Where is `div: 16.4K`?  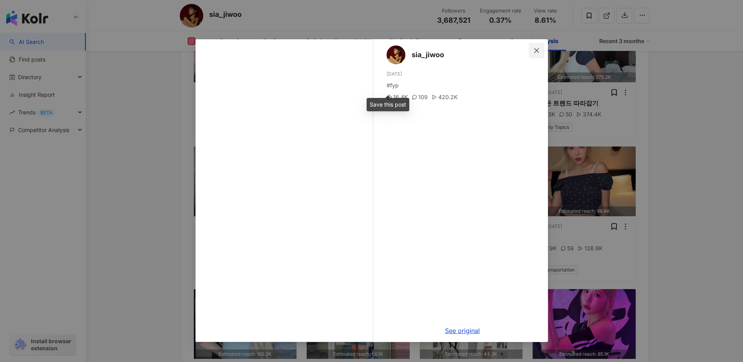
div: 16.4K is located at coordinates (397, 97).